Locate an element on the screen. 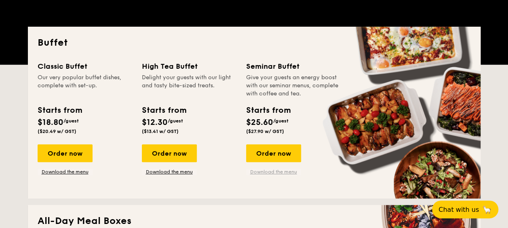  button: Chat with us🦙 is located at coordinates (465, 209).